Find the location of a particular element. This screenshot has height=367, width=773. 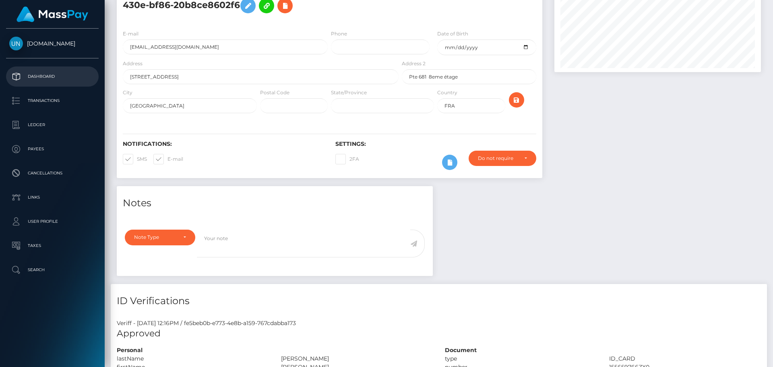

p: Payees is located at coordinates (52, 149).